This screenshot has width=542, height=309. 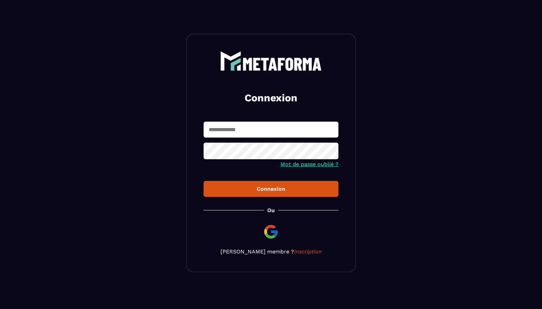 What do you see at coordinates (308, 251) in the screenshot?
I see `a: Inscription` at bounding box center [308, 251].